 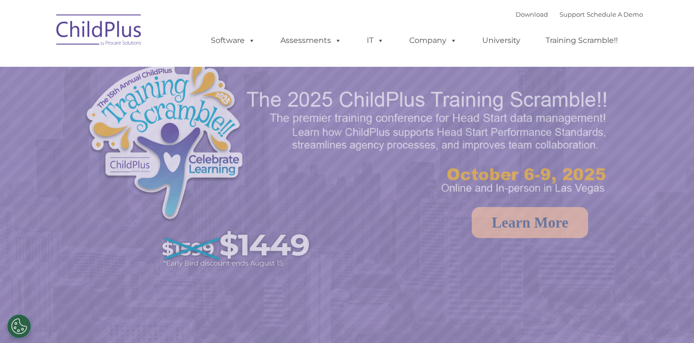 What do you see at coordinates (615, 14) in the screenshot?
I see `a: Schedule A Demo` at bounding box center [615, 14].